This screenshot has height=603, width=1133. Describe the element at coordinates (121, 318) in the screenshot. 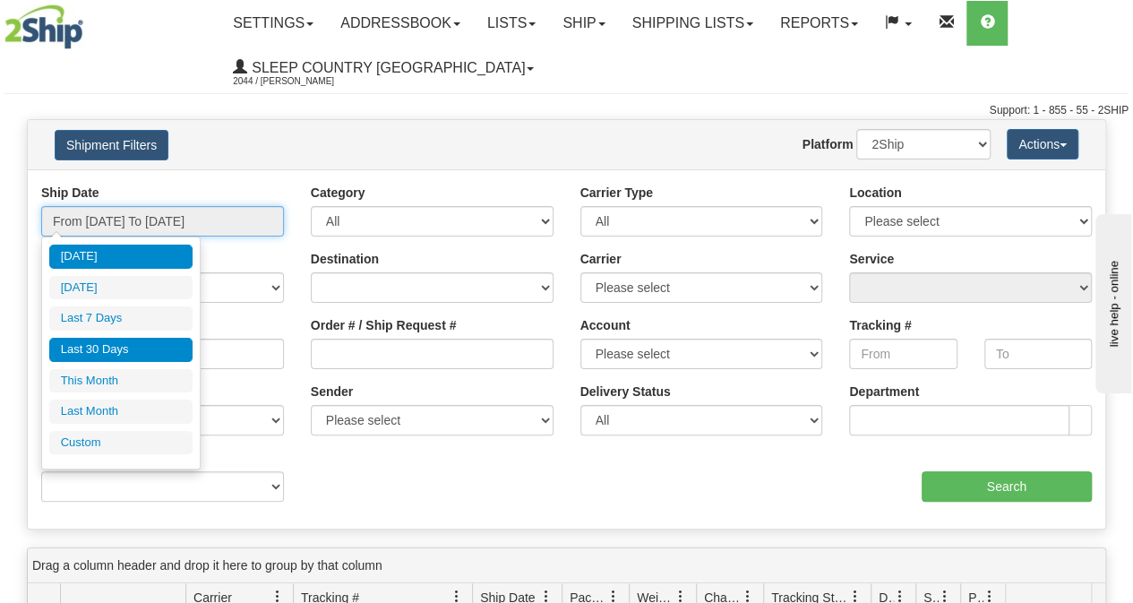

I see `li: Last 7 Days` at that location.